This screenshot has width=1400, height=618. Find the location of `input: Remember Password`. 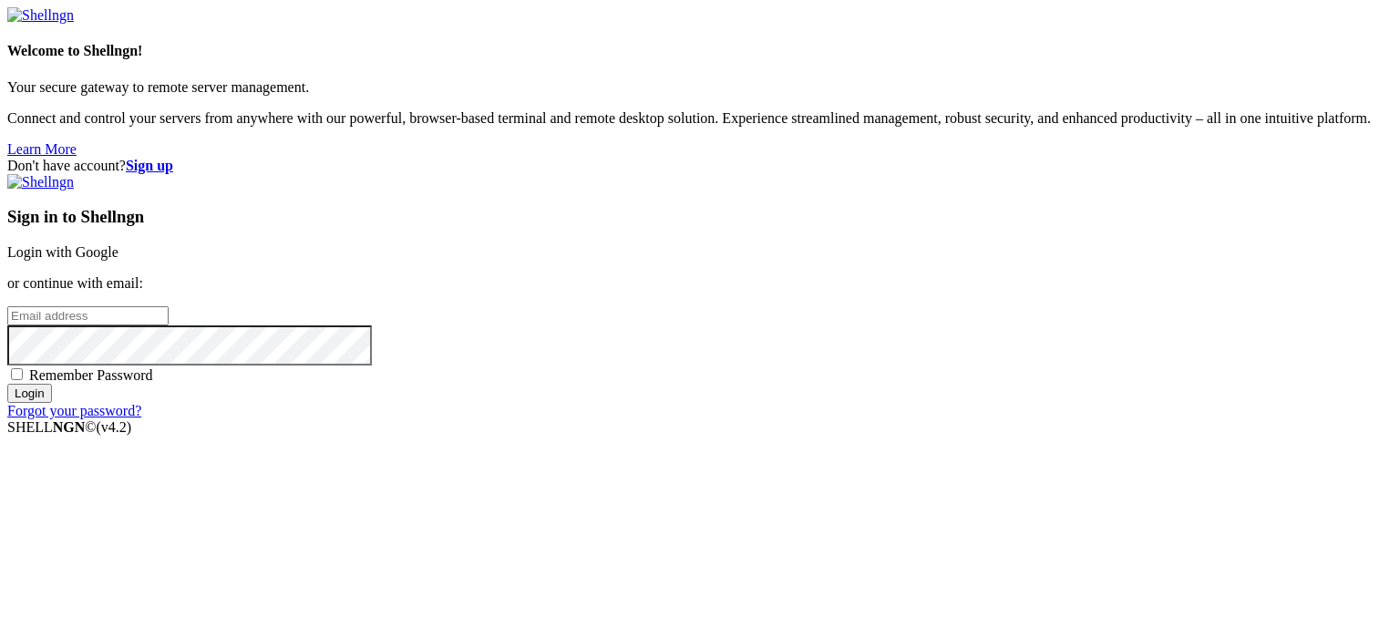

input: Remember Password is located at coordinates (16, 374).